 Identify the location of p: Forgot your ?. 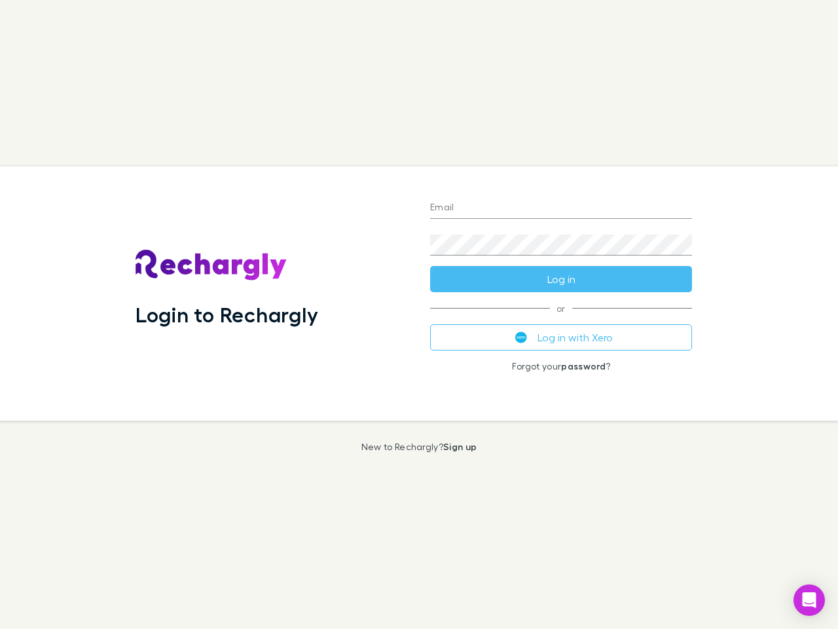
(561, 366).